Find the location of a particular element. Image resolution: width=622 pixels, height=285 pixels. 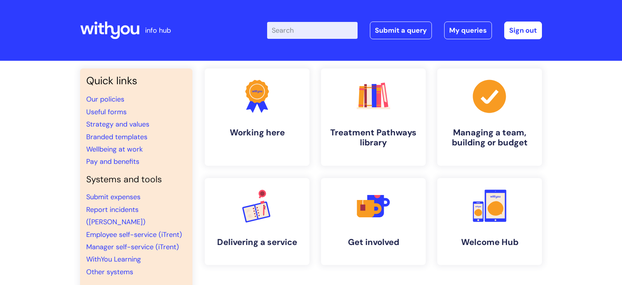

a: Branded templates is located at coordinates (117, 137).